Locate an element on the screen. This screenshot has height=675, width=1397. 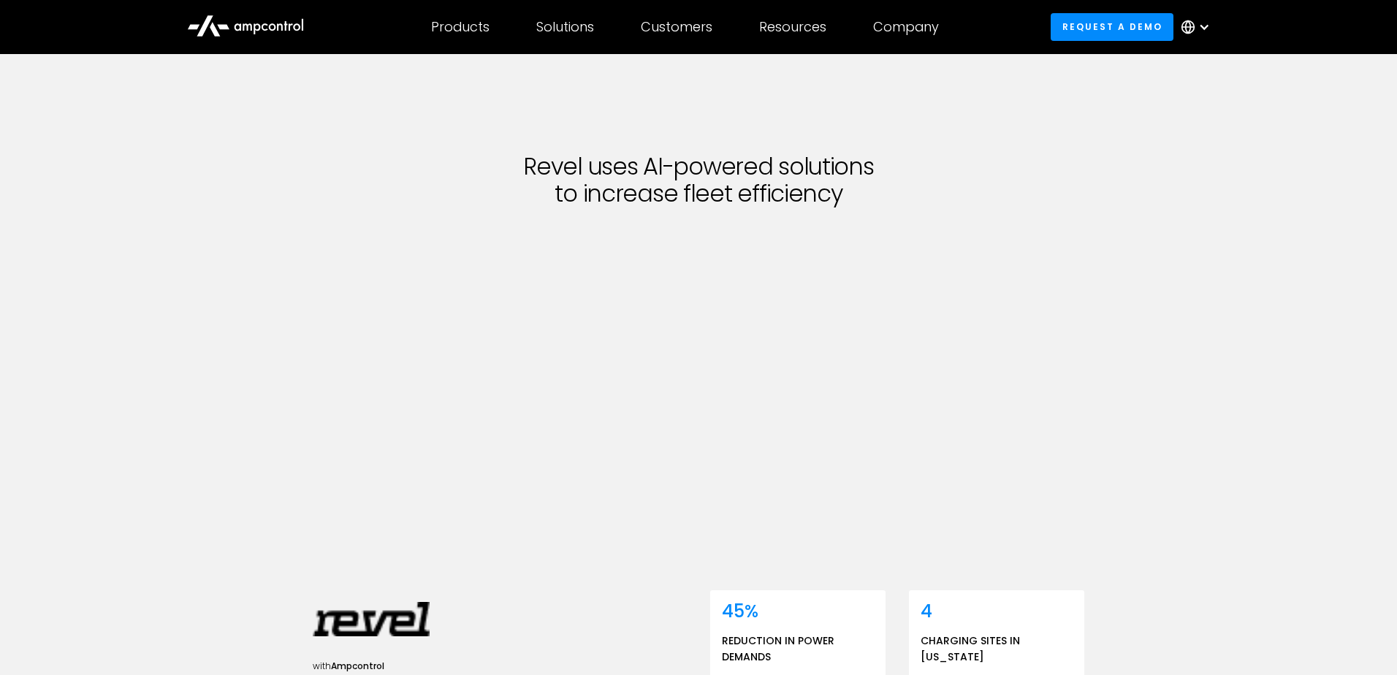
div: Customers is located at coordinates (677, 27).